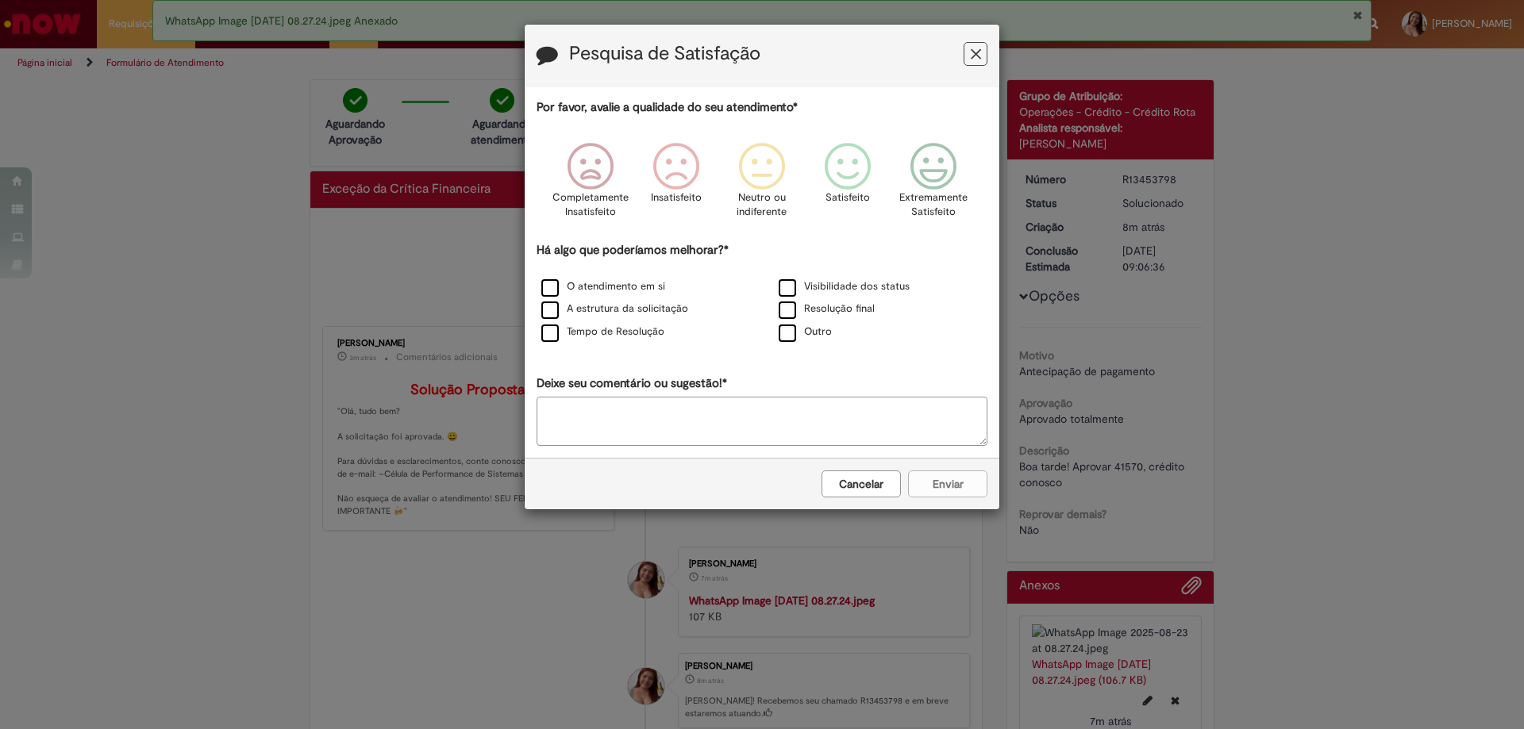 The width and height of the screenshot is (1524, 729). I want to click on div: Completamente Insatisfeito, so click(590, 185).